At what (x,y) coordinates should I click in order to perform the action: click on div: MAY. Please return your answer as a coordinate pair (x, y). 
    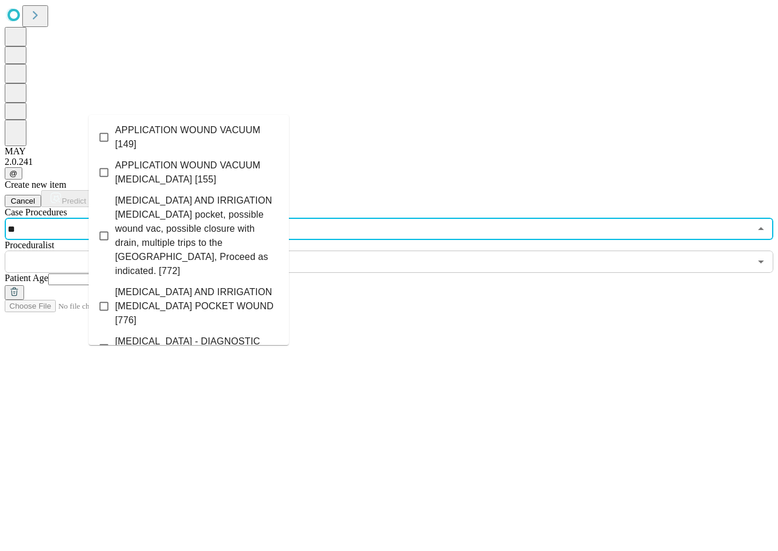
    Looking at the image, I should click on (389, 151).